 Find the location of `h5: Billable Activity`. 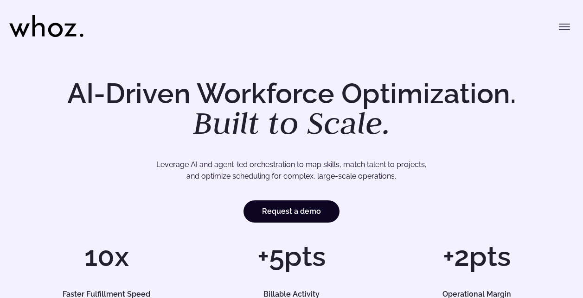

h5: Billable Activity is located at coordinates (291, 295).